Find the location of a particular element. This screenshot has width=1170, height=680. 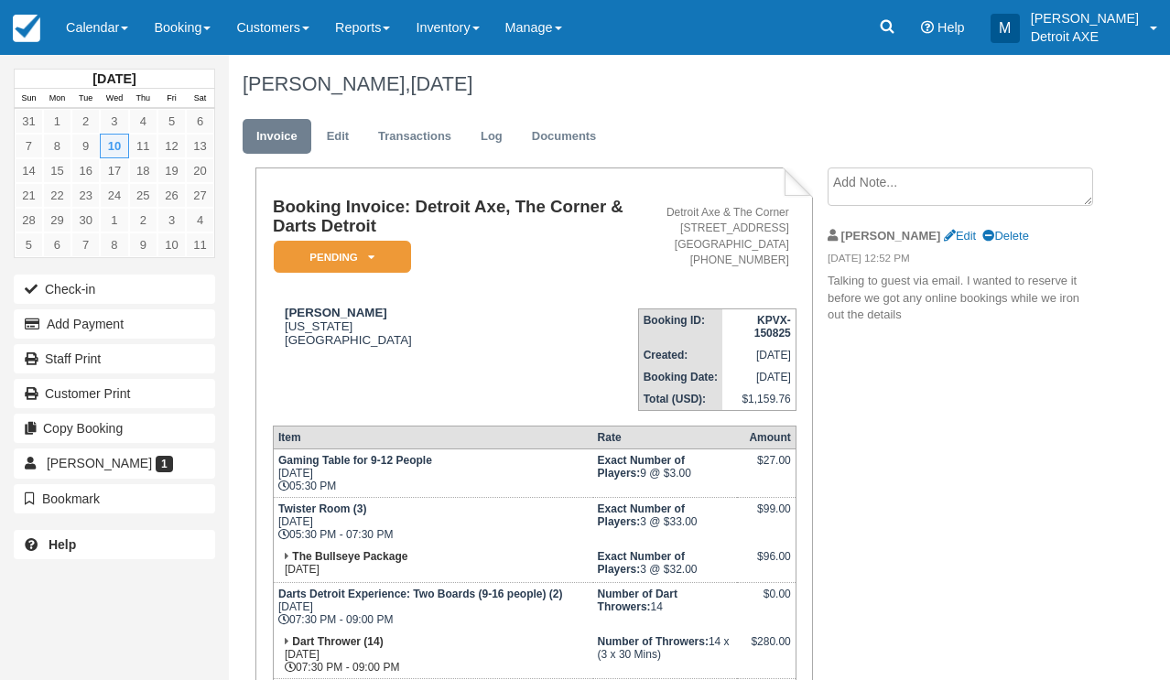

th: Wed is located at coordinates (114, 99).